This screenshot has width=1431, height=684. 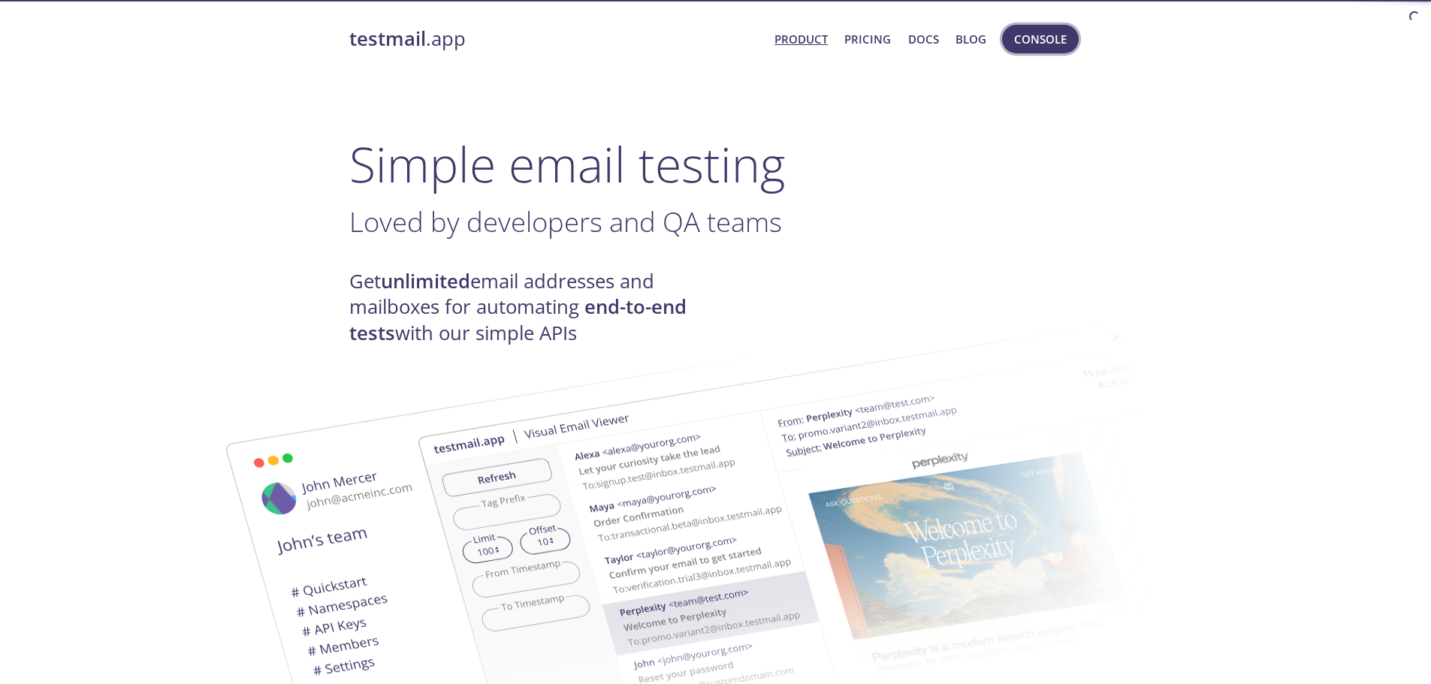 What do you see at coordinates (716, 164) in the screenshot?
I see `h1: Simple email testing` at bounding box center [716, 164].